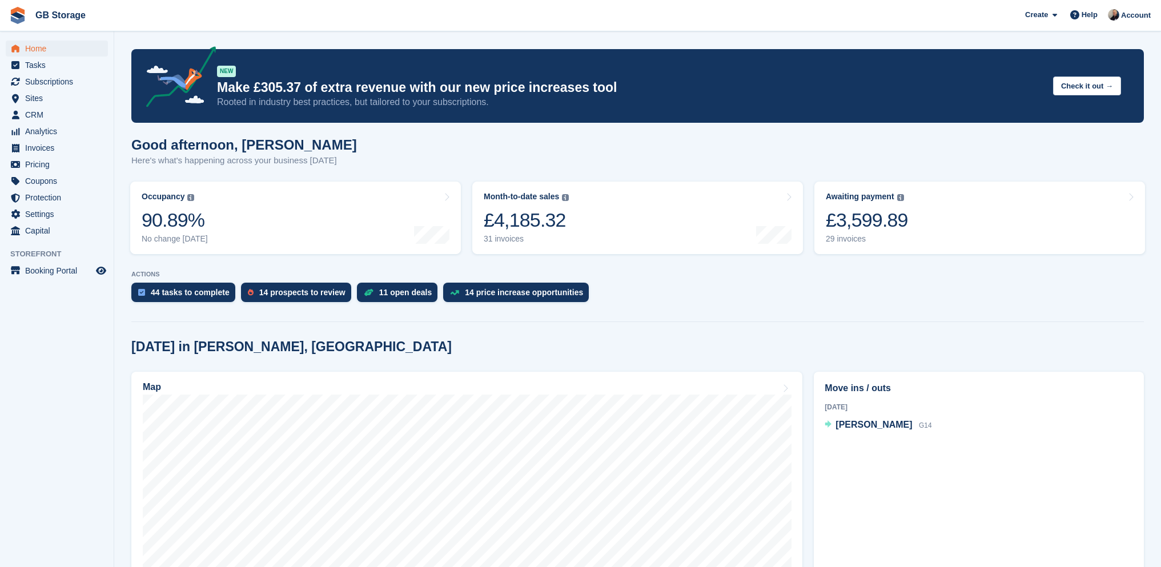  I want to click on span: Create, so click(1037, 15).